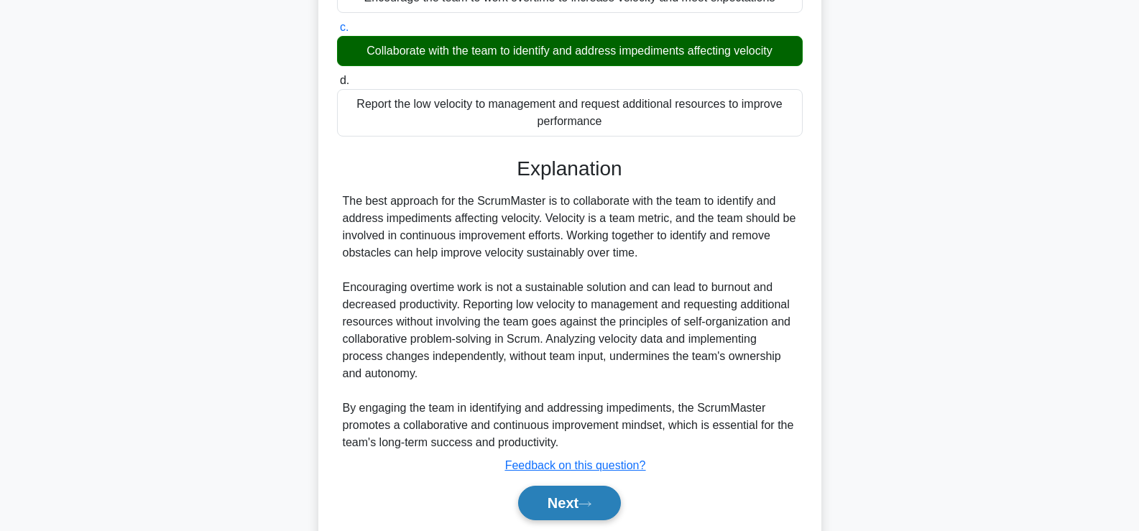  I want to click on button: Next, so click(569, 503).